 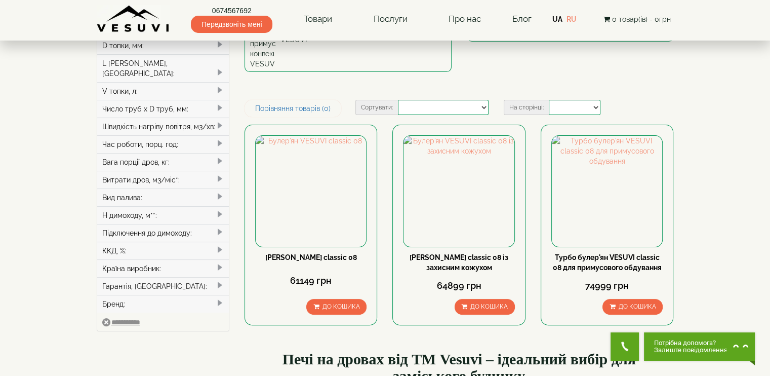 I want to click on button: Chat button, so click(x=699, y=346).